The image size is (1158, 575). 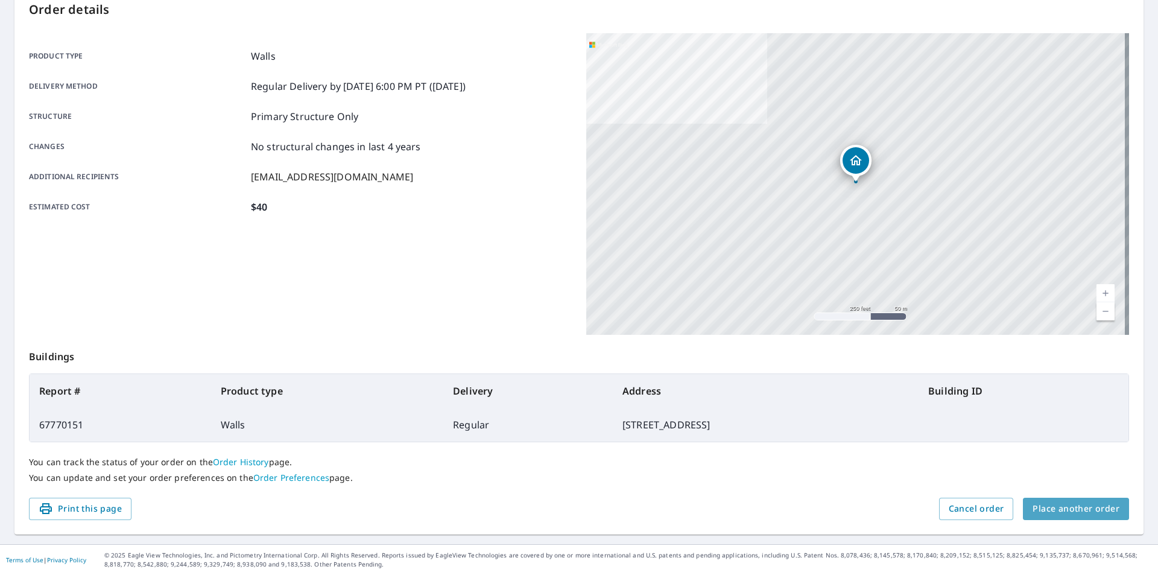 I want to click on a: Terms of Use, so click(x=25, y=560).